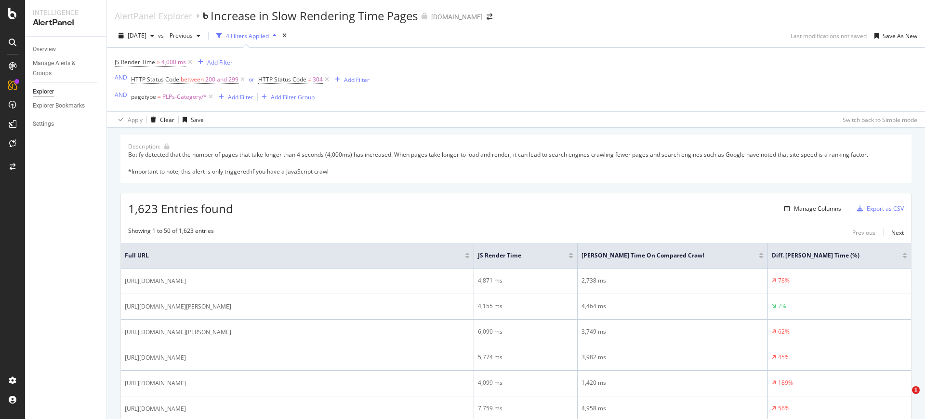 The height and width of the screenshot is (419, 925). Describe the element at coordinates (318, 80) in the screenshot. I see `span: 304` at that location.